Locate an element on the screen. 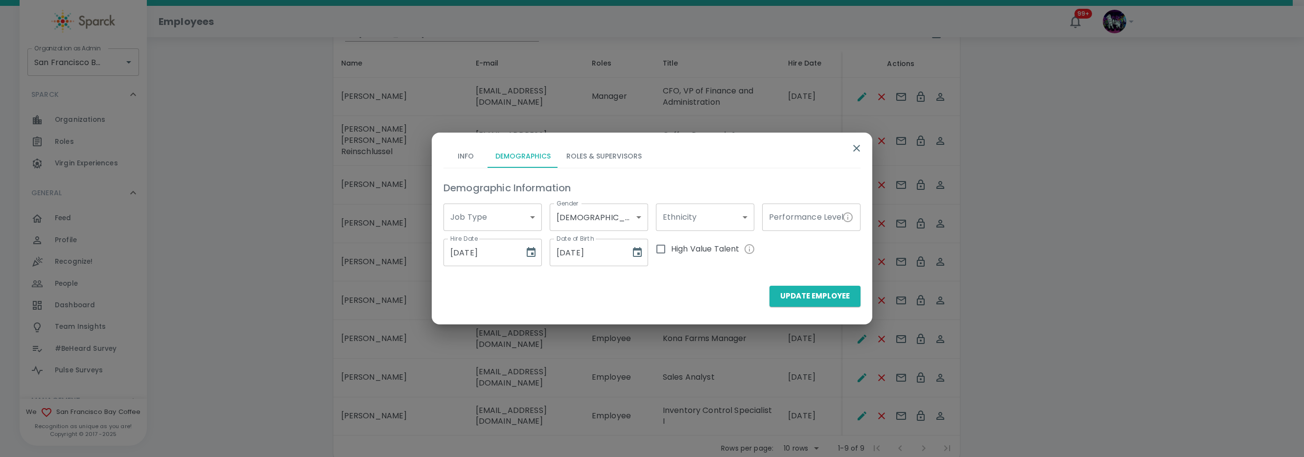 The width and height of the screenshot is (1304, 457). label: Gender is located at coordinates (568, 203).